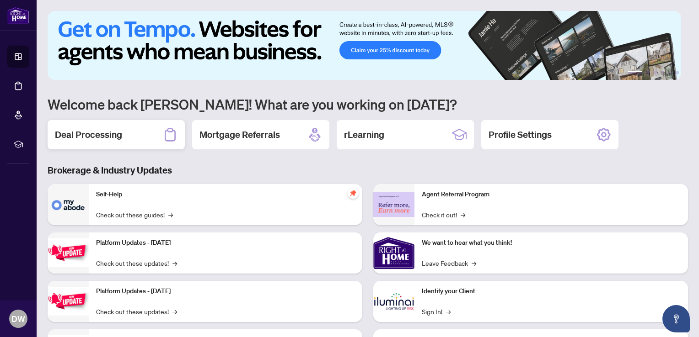 The image size is (699, 337). What do you see at coordinates (647, 73) in the screenshot?
I see `button: 2` at bounding box center [647, 73].